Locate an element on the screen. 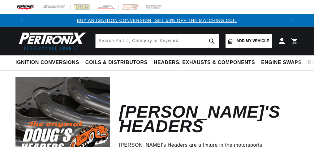 This screenshot has height=147, width=314. button: search button is located at coordinates (212, 41).